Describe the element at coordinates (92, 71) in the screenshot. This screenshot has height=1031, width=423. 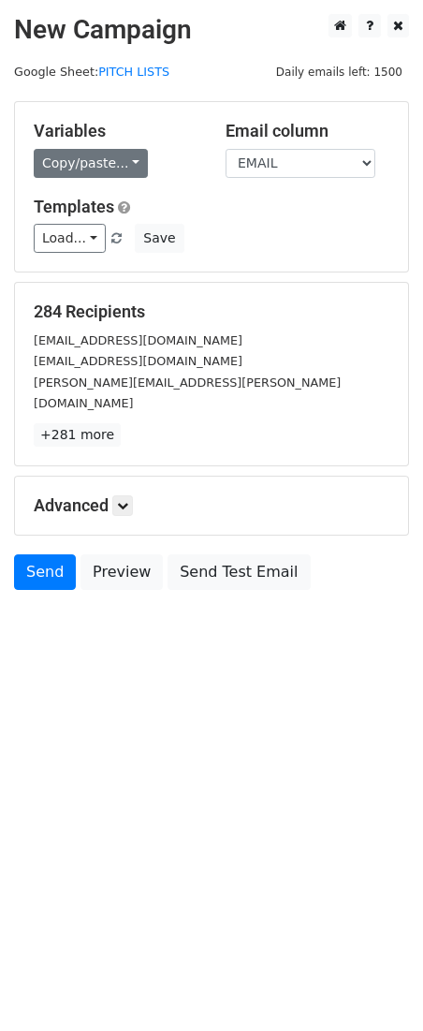
I see `small: Google Sheet:` at that location.